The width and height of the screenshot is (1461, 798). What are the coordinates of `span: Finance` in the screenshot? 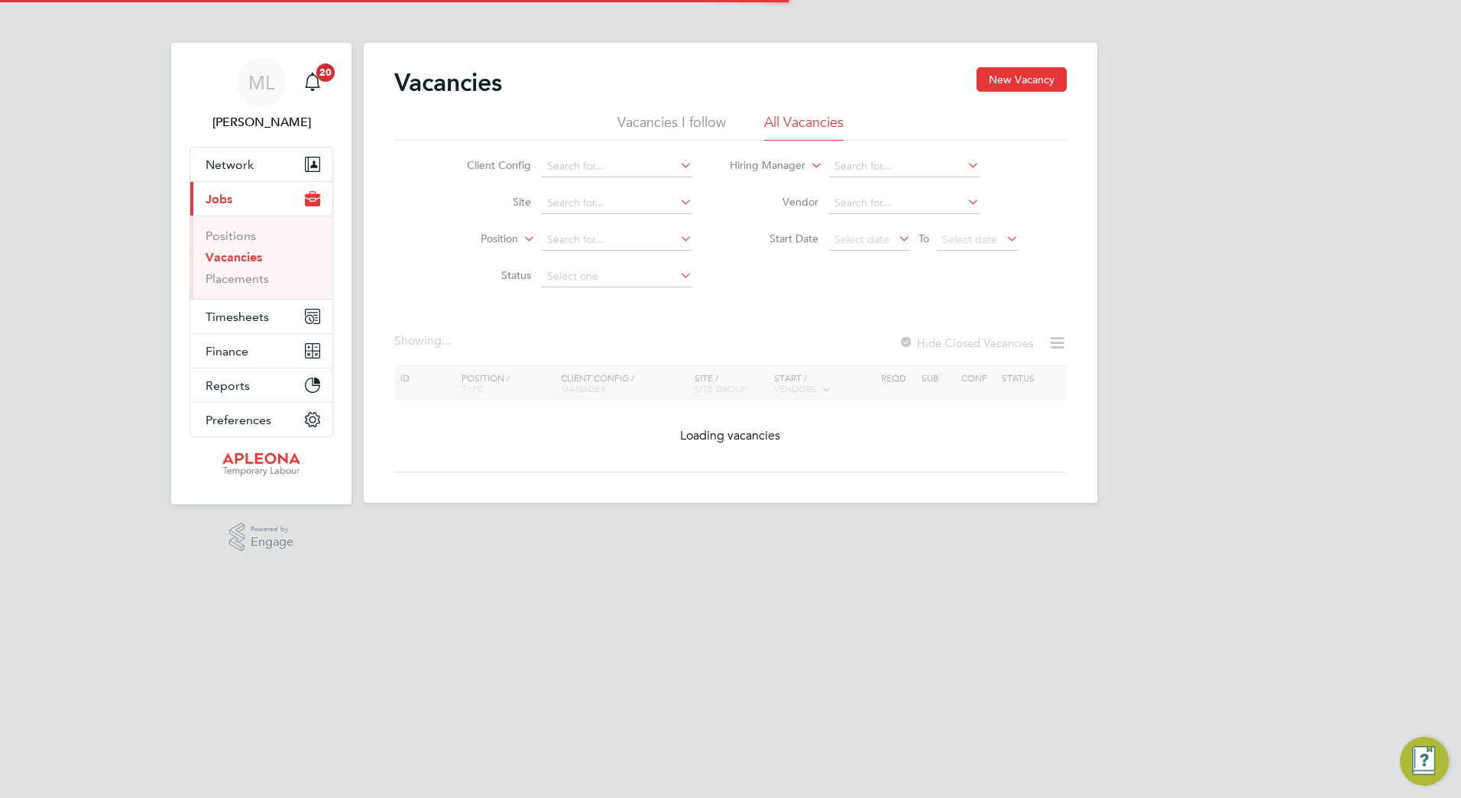 It's located at (227, 351).